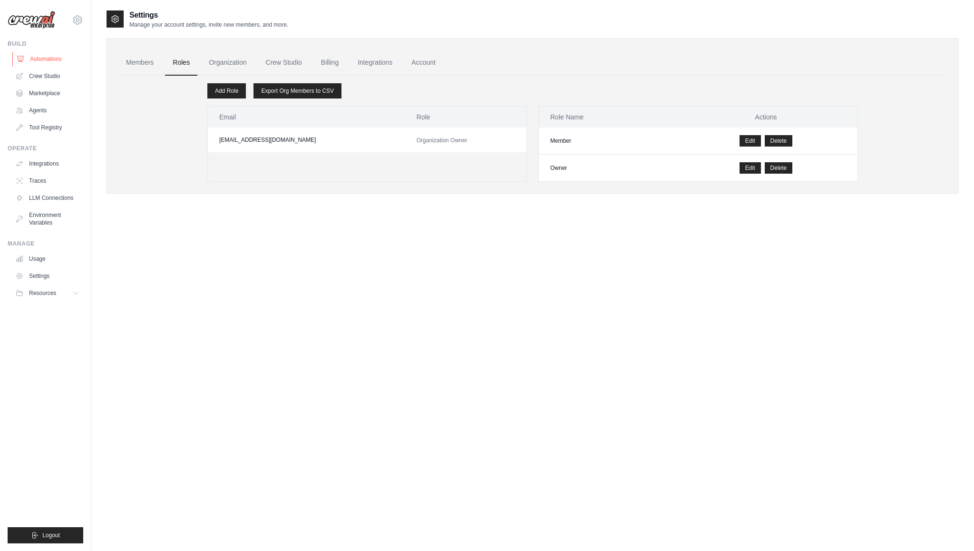  Describe the element at coordinates (51, 535) in the screenshot. I see `span: Logout` at that location.